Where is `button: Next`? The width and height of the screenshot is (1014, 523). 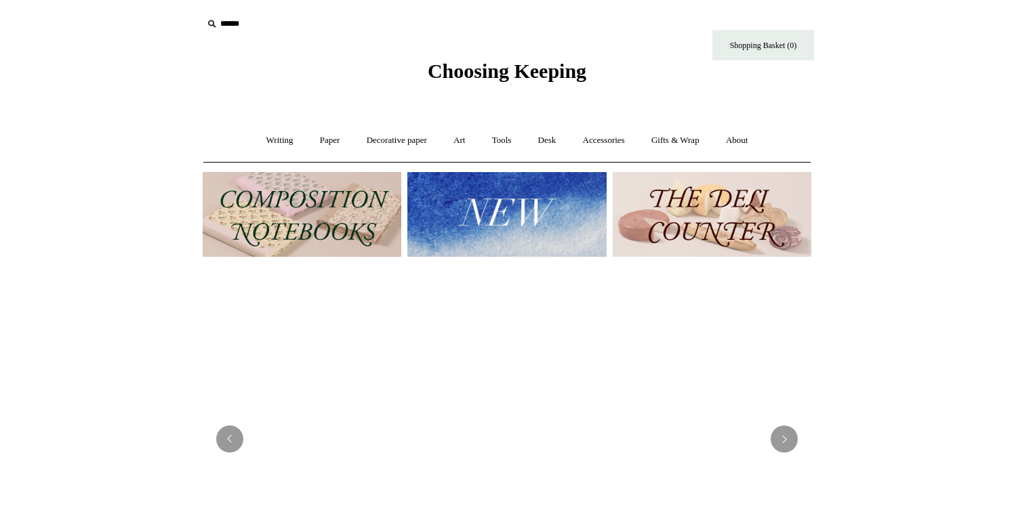
button: Next is located at coordinates (785, 439).